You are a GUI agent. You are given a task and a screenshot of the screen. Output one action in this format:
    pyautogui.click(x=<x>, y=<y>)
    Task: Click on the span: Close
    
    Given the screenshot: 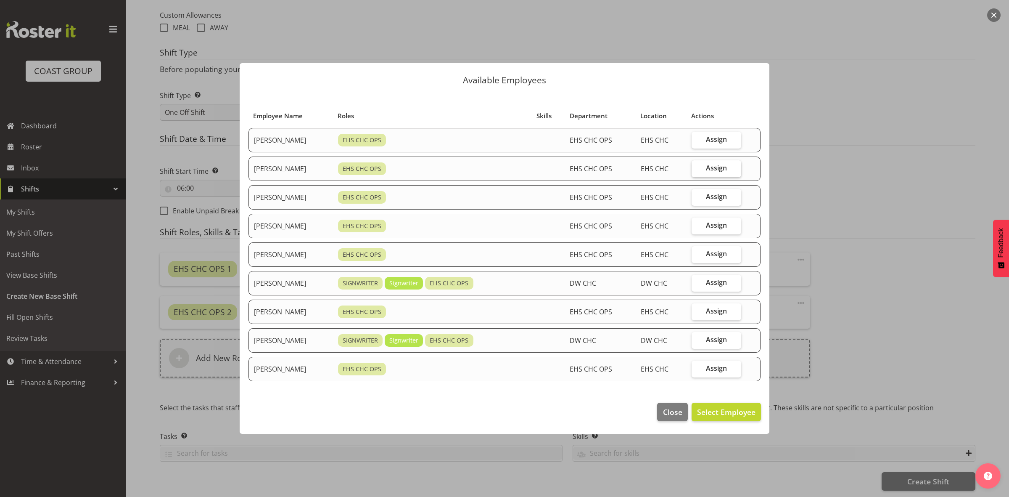 What is the action you would take?
    pyautogui.click(x=673, y=412)
    